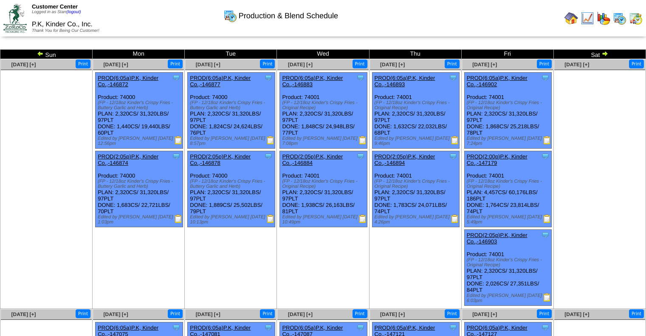 This screenshot has height=336, width=646. I want to click on img: calendarinout.gif, so click(636, 18).